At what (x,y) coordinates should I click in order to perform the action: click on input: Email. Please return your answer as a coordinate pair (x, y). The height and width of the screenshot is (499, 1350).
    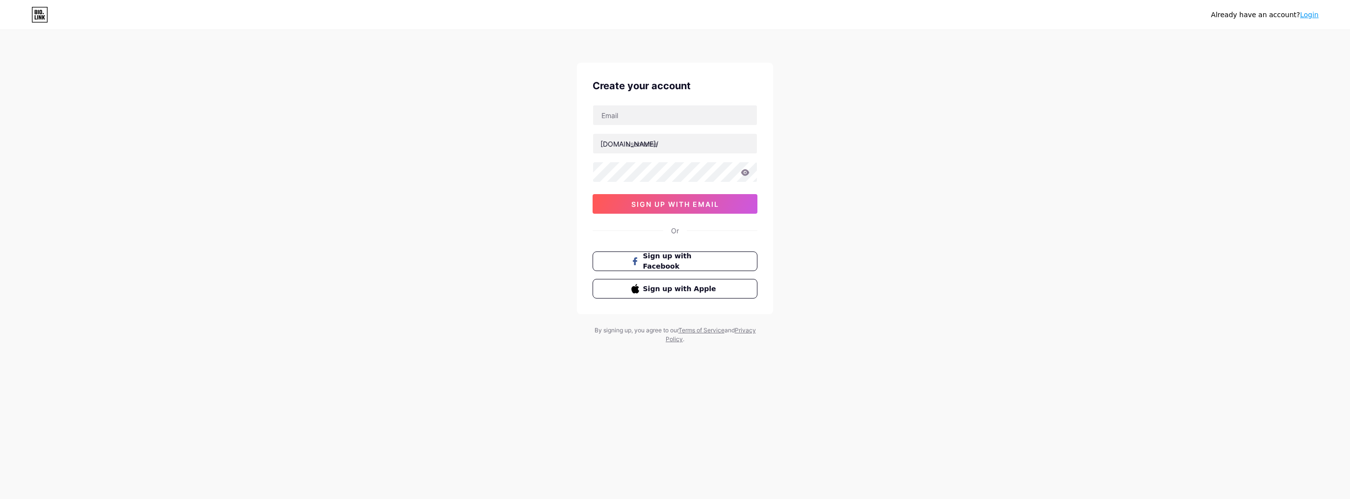
    Looking at the image, I should click on (675, 115).